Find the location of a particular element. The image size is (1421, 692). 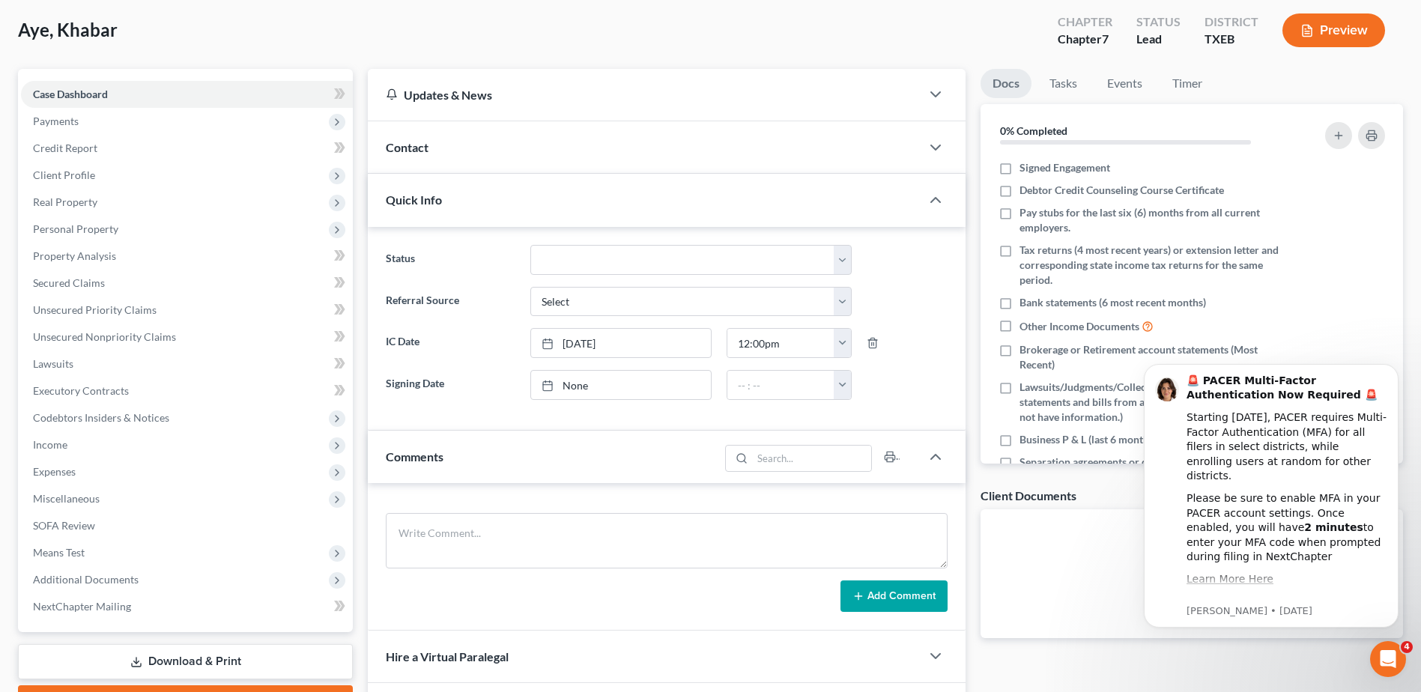

a: Learn More Here is located at coordinates (109, 238).